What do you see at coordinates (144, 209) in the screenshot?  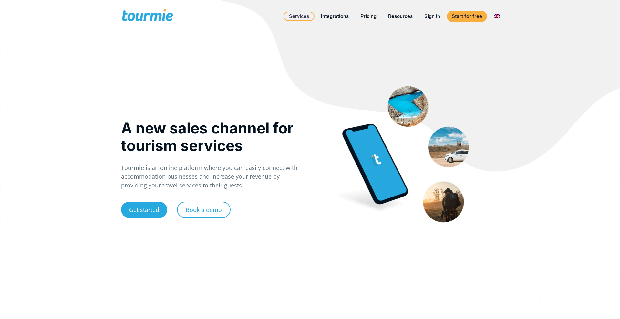 I see `a: Get started` at bounding box center [144, 209].